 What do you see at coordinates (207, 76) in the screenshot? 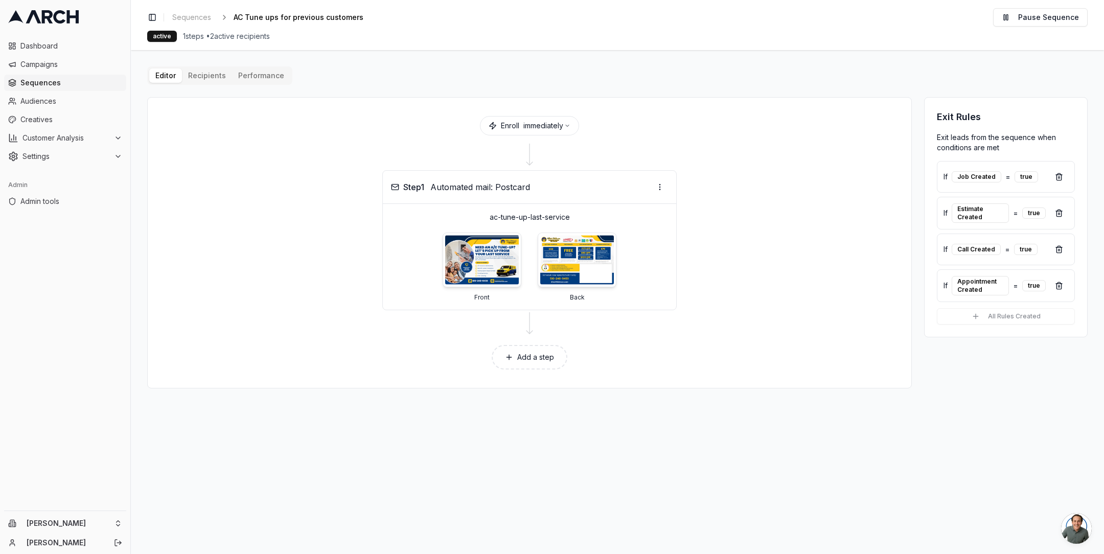
I see `button: Recipients` at bounding box center [207, 76].